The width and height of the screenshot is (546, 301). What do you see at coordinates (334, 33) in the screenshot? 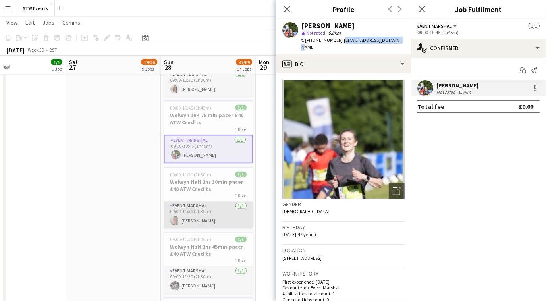
I see `span: 6.8km` at bounding box center [334, 33].